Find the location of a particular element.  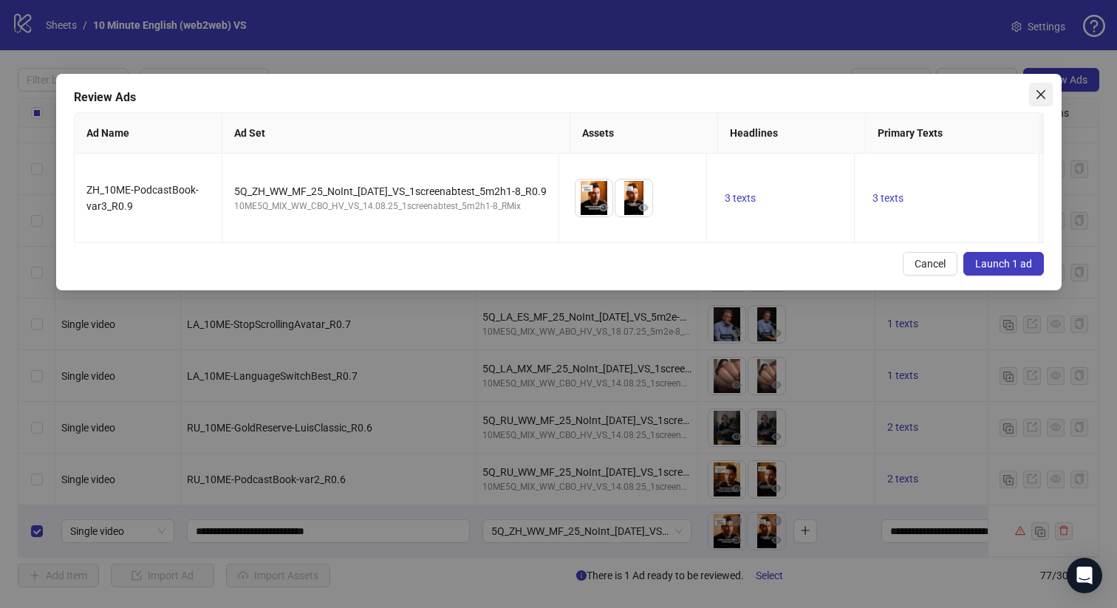

th: Ad Name is located at coordinates (148, 133).